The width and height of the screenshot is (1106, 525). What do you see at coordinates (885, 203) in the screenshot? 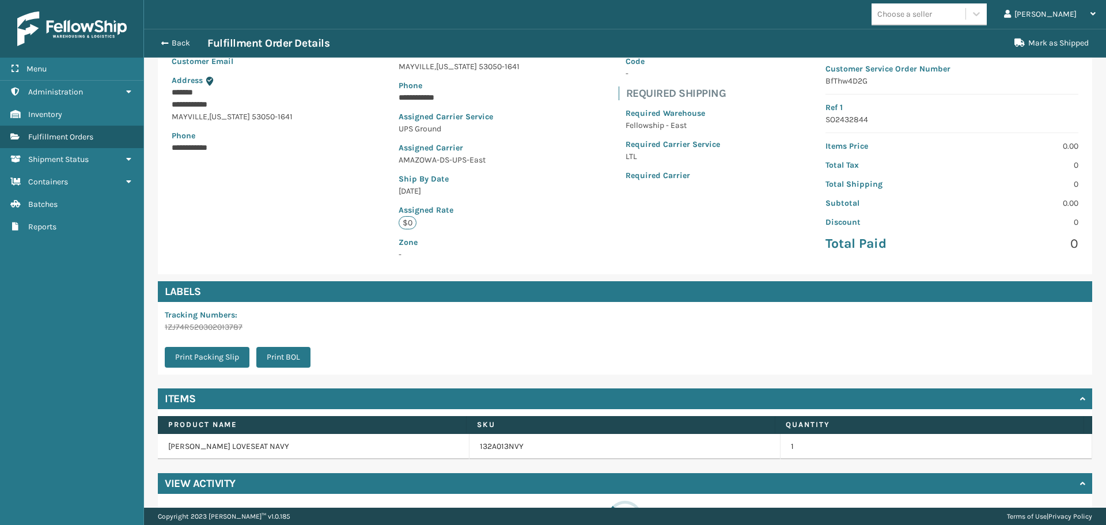
I see `p: Subtotal` at bounding box center [885, 203].